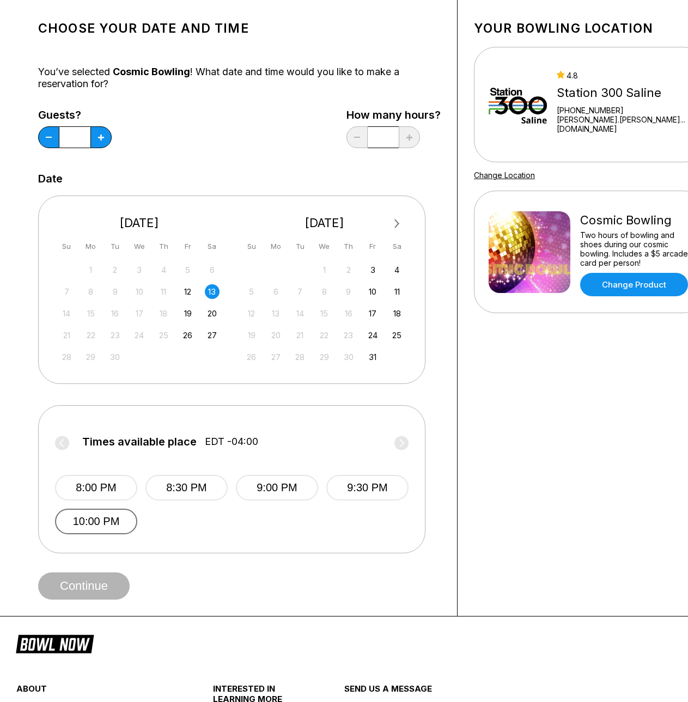  What do you see at coordinates (396, 291) in the screenshot?
I see `div: Choose Saturday, October 11th, 2025` at bounding box center [396, 291].